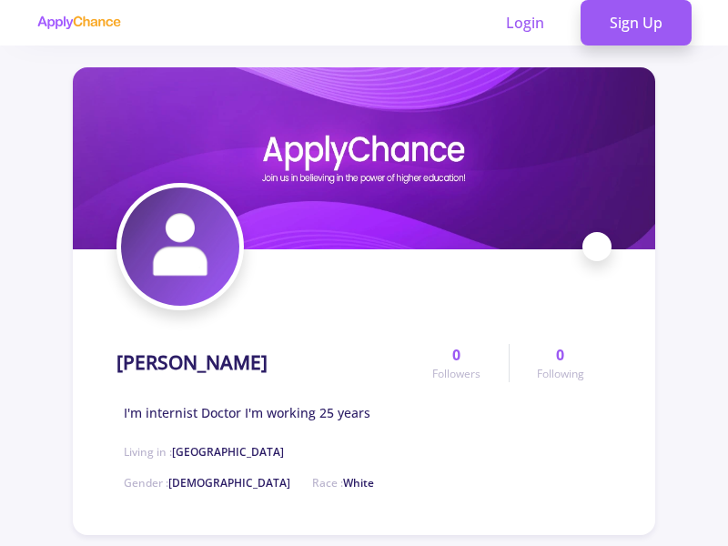  I want to click on span: Living in :, so click(204, 451).